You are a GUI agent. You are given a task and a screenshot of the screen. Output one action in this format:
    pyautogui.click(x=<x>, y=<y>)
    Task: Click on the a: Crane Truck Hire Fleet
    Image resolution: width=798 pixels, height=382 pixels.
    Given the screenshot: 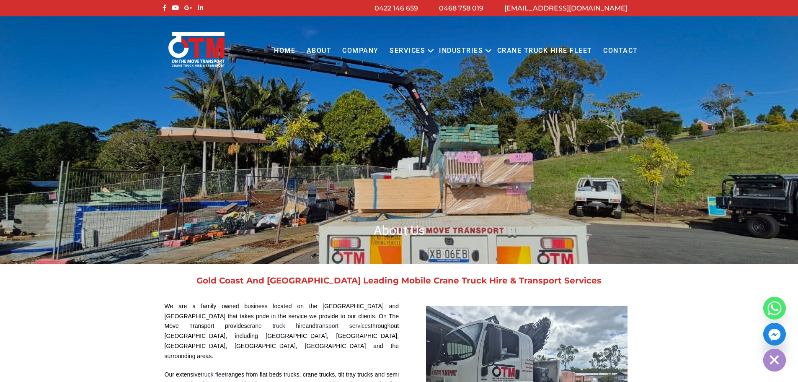 What is the action you would take?
    pyautogui.click(x=544, y=51)
    